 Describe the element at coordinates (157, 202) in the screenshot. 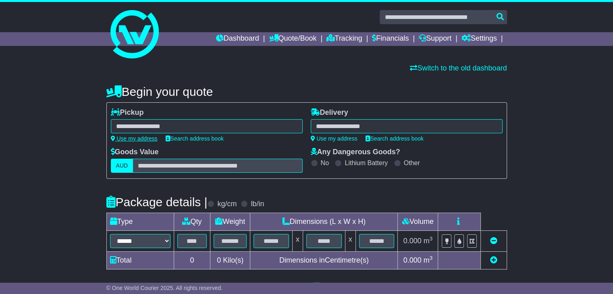

I see `h4: Package details |` at that location.